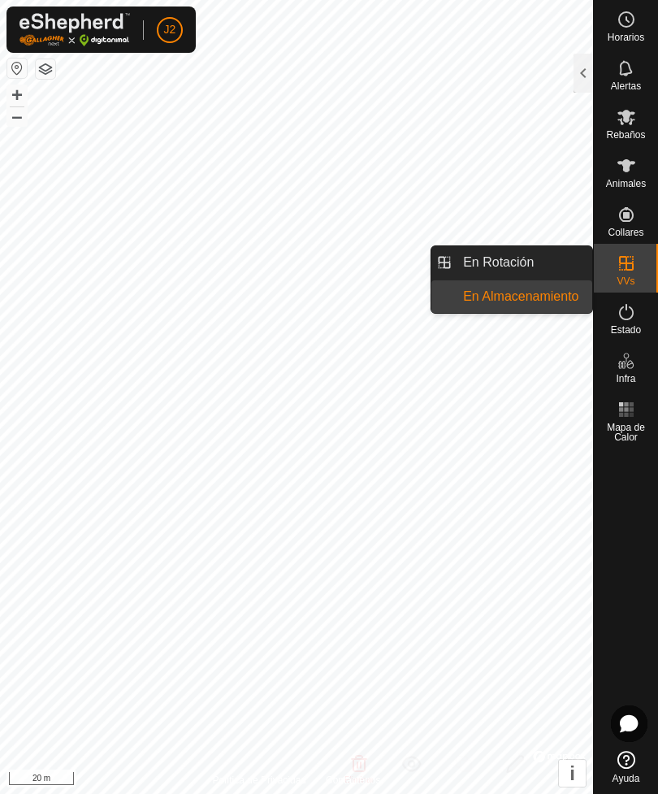 Image resolution: width=658 pixels, height=794 pixels. I want to click on a: Política de Privacidad, so click(259, 780).